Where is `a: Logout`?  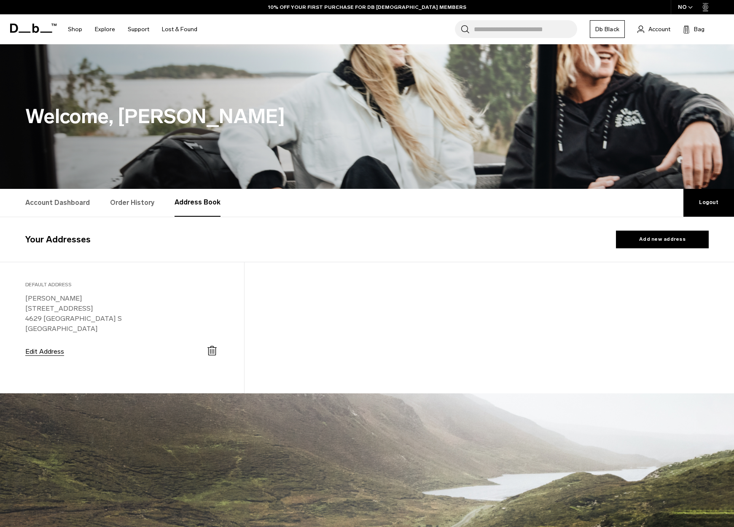
a: Logout is located at coordinates (708, 203).